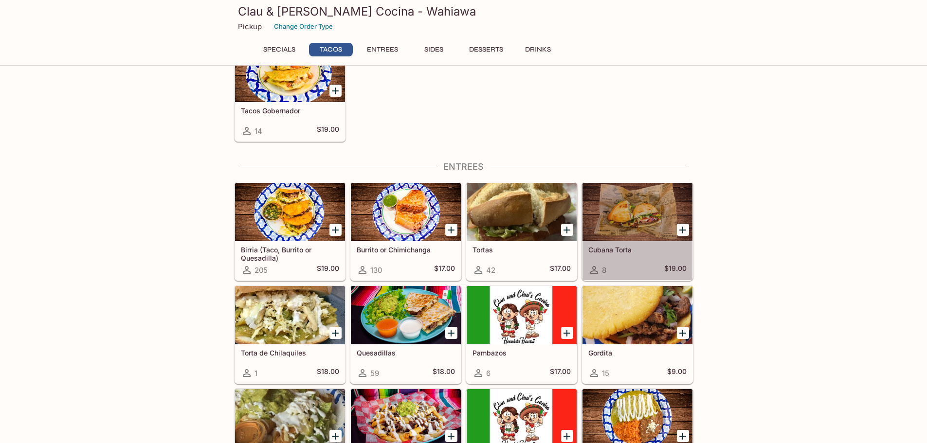 The width and height of the screenshot is (927, 443). I want to click on a: Quesadillas59$18.00, so click(406, 335).